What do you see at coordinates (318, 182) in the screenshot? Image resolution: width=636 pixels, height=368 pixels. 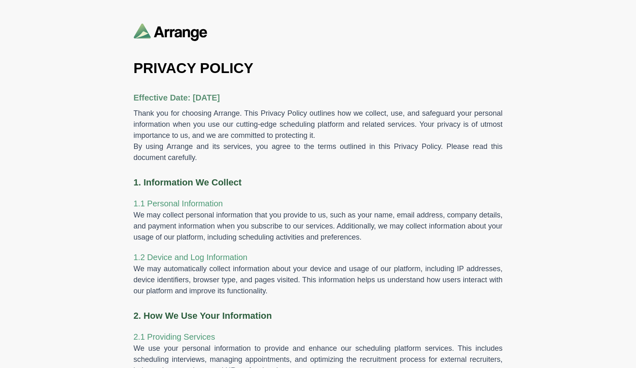 I see `h2: 1. Information We Collect` at bounding box center [318, 182].